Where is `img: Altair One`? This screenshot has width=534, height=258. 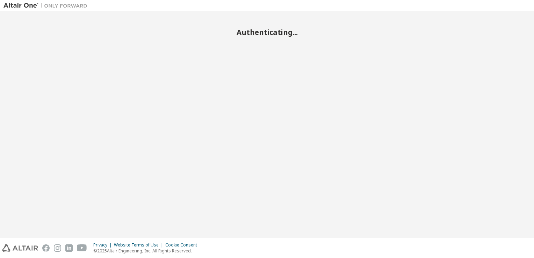
img: Altair One is located at coordinates (47, 6).